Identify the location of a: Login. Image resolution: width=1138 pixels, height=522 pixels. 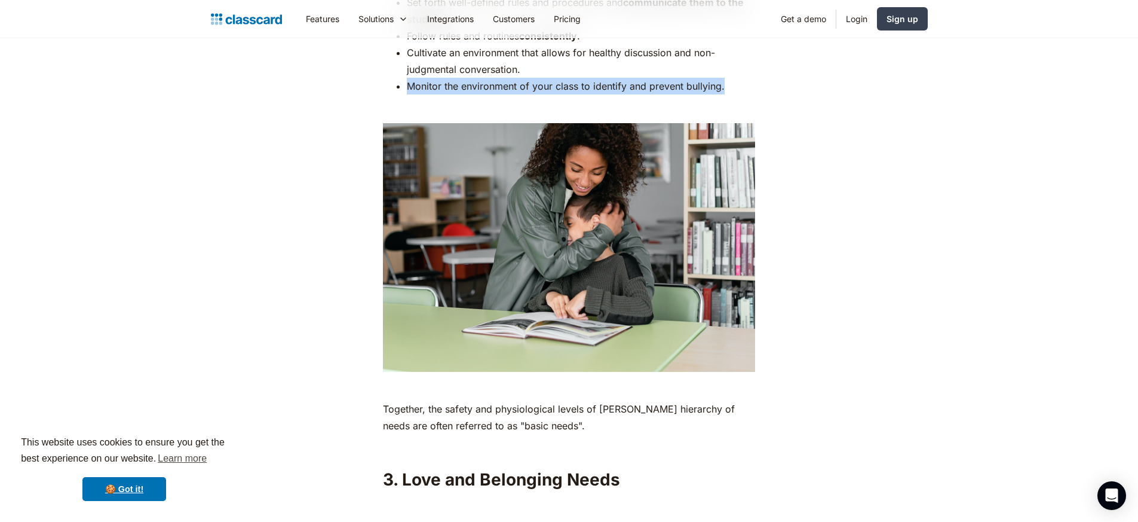
(857, 19).